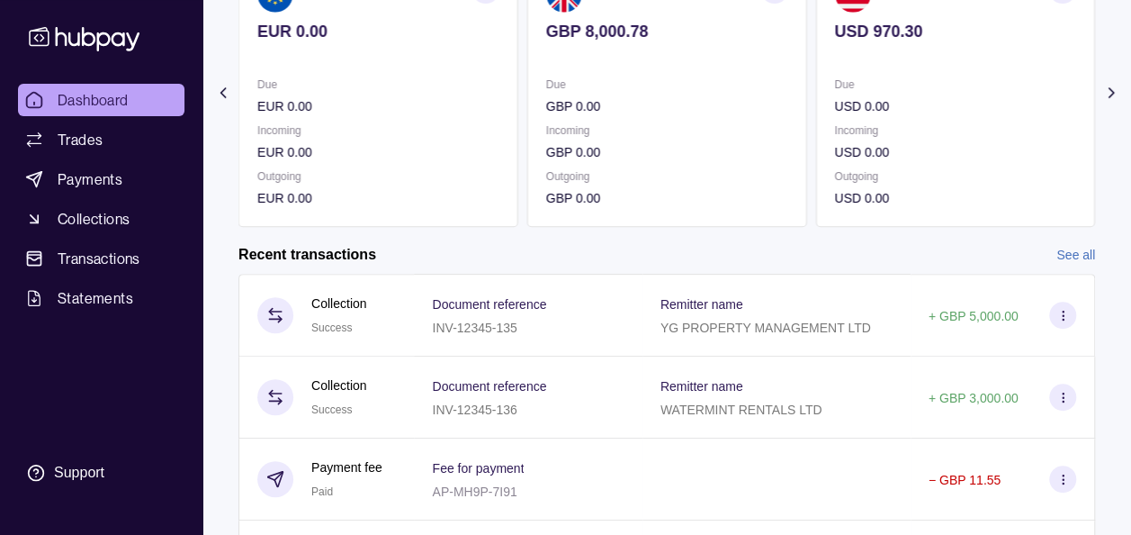 The image size is (1131, 535). I want to click on a: Statements, so click(101, 298).